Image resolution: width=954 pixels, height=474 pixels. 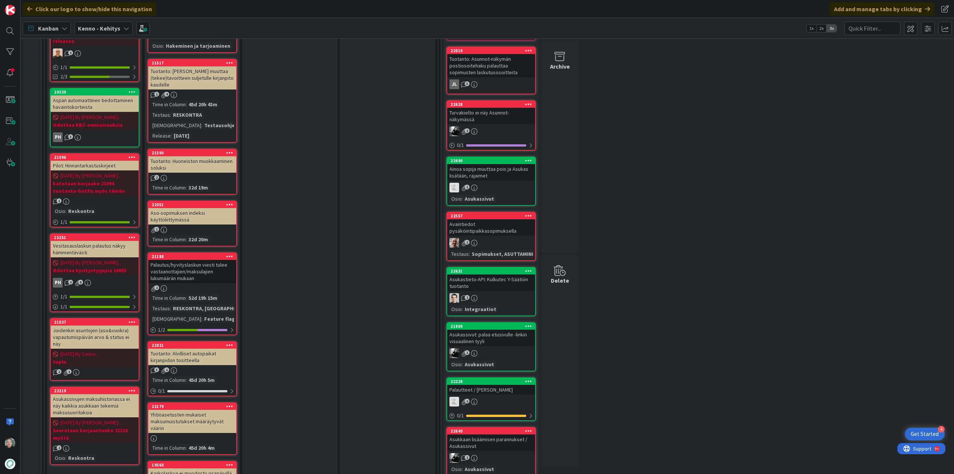 I want to click on div: 52d 19h 15m, so click(x=203, y=298).